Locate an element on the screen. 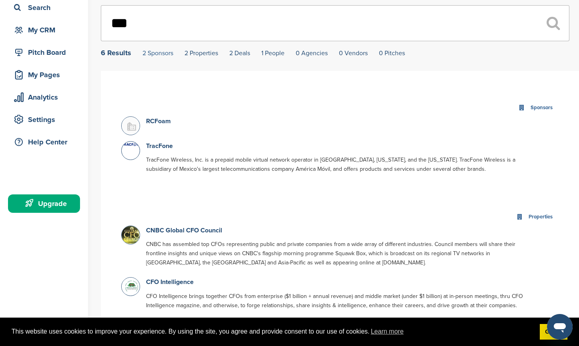 This screenshot has width=579, height=346. a: CNBC Global CFO Council is located at coordinates (184, 230).